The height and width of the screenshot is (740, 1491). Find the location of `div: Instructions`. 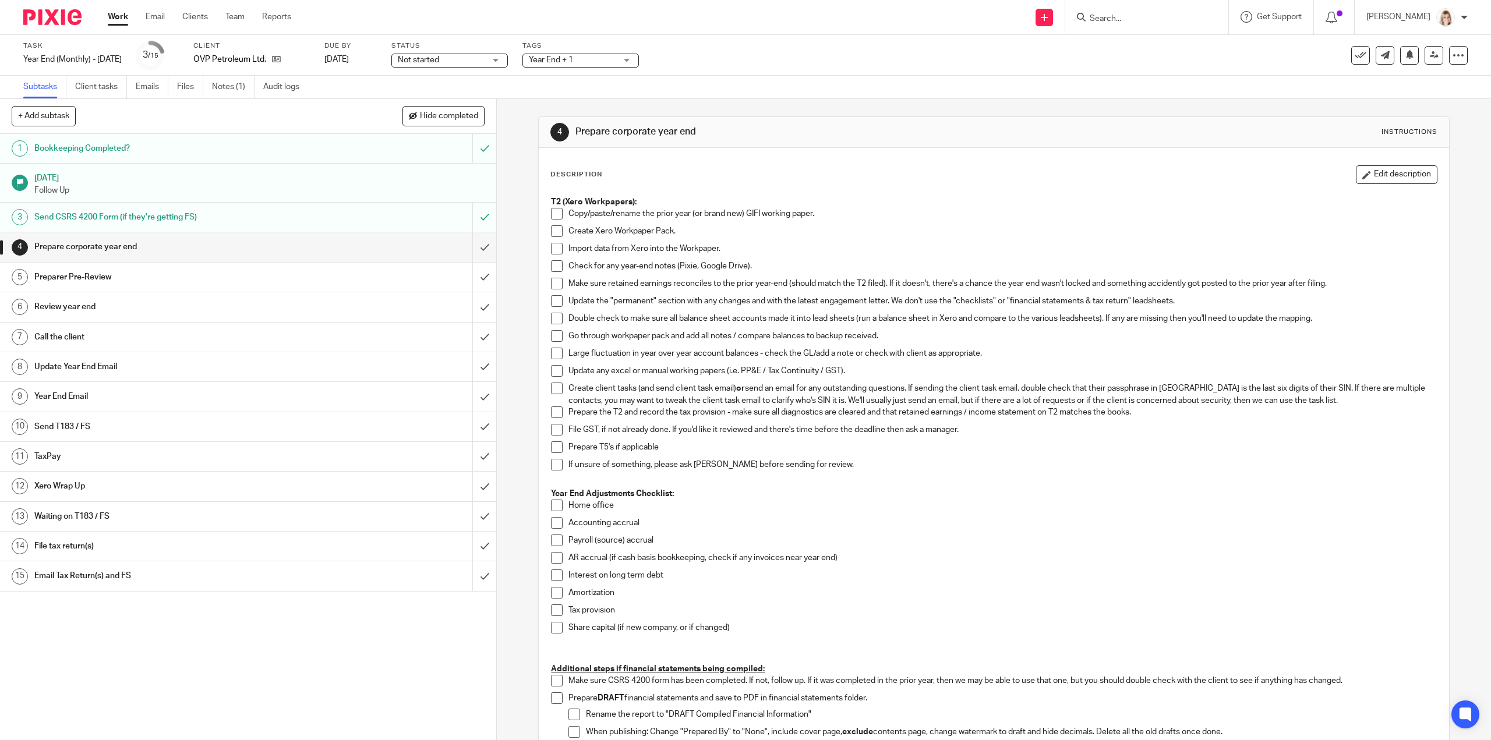

div: Instructions is located at coordinates (1409, 132).